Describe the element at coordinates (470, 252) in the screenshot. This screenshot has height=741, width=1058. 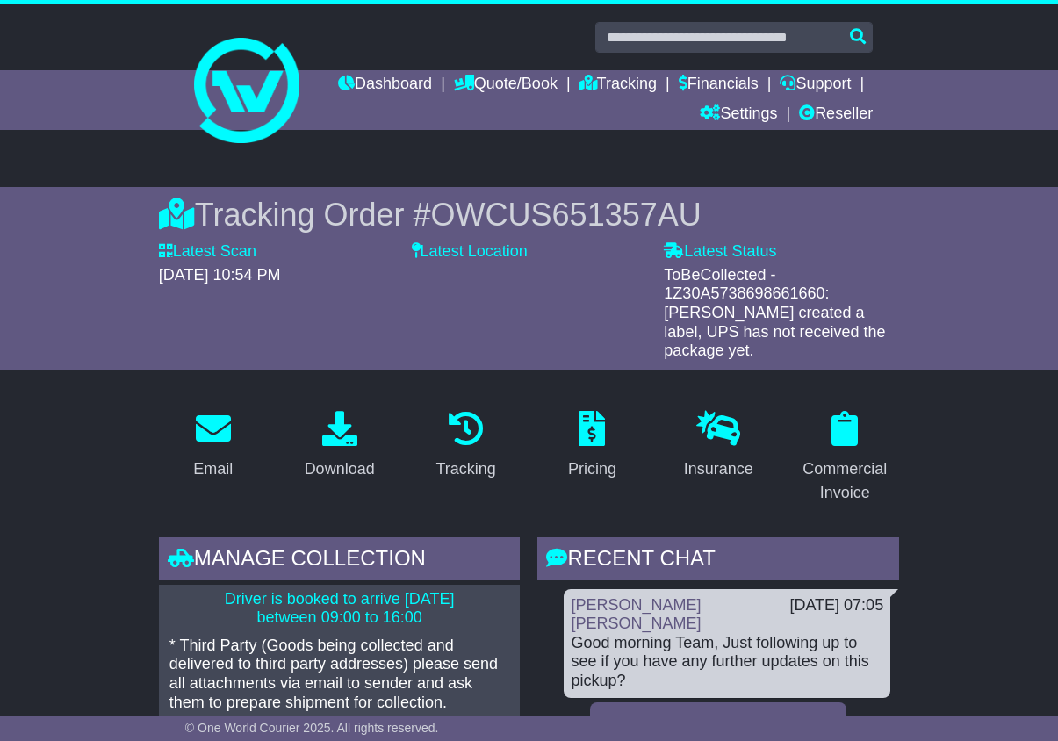
I see `label: Latest Location` at that location.